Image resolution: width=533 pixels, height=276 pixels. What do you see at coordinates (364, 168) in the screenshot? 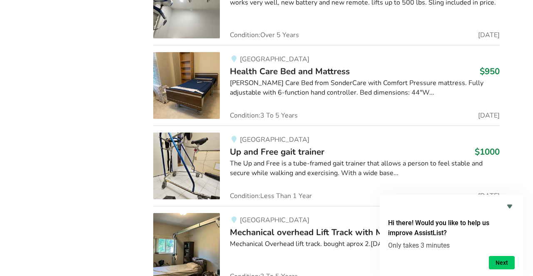
I see `div: The Up and Free is a tube-framed gait trainer that allows a person to feel stable and secure whil...` at bounding box center [364, 168].